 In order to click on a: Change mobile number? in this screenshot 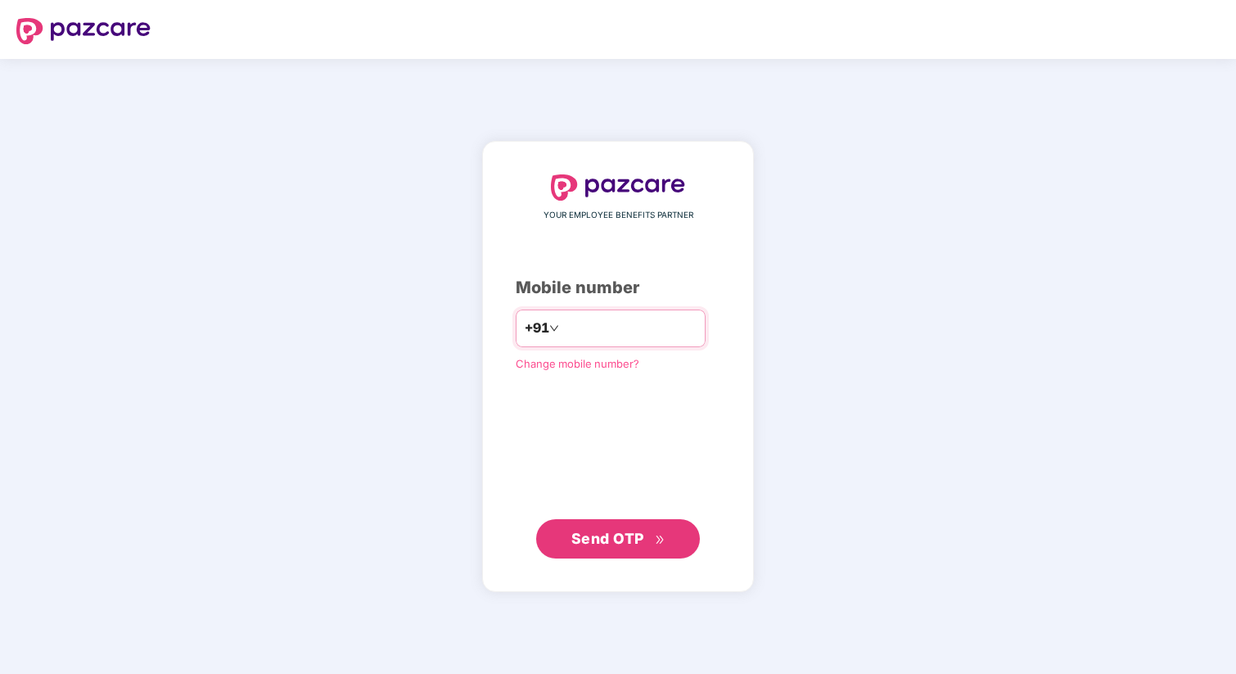, I will do `click(577, 363)`.